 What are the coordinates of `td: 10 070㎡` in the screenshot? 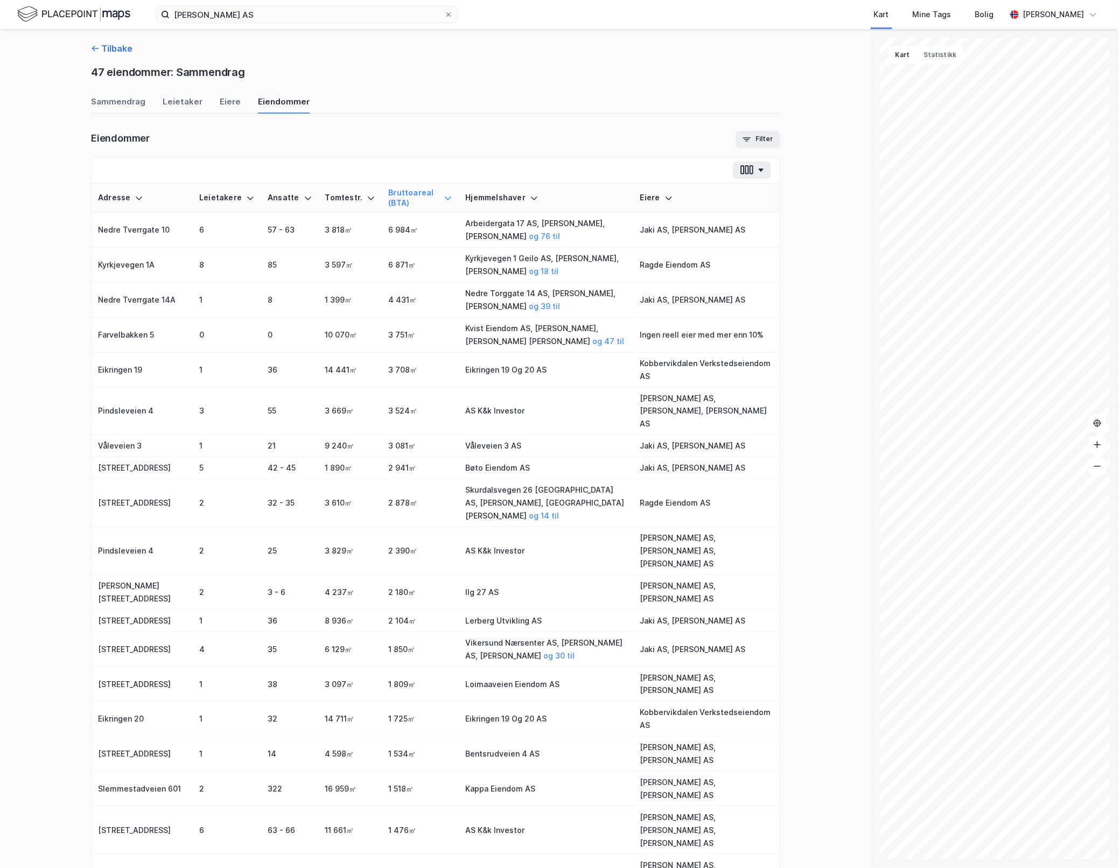 It's located at (350, 335).